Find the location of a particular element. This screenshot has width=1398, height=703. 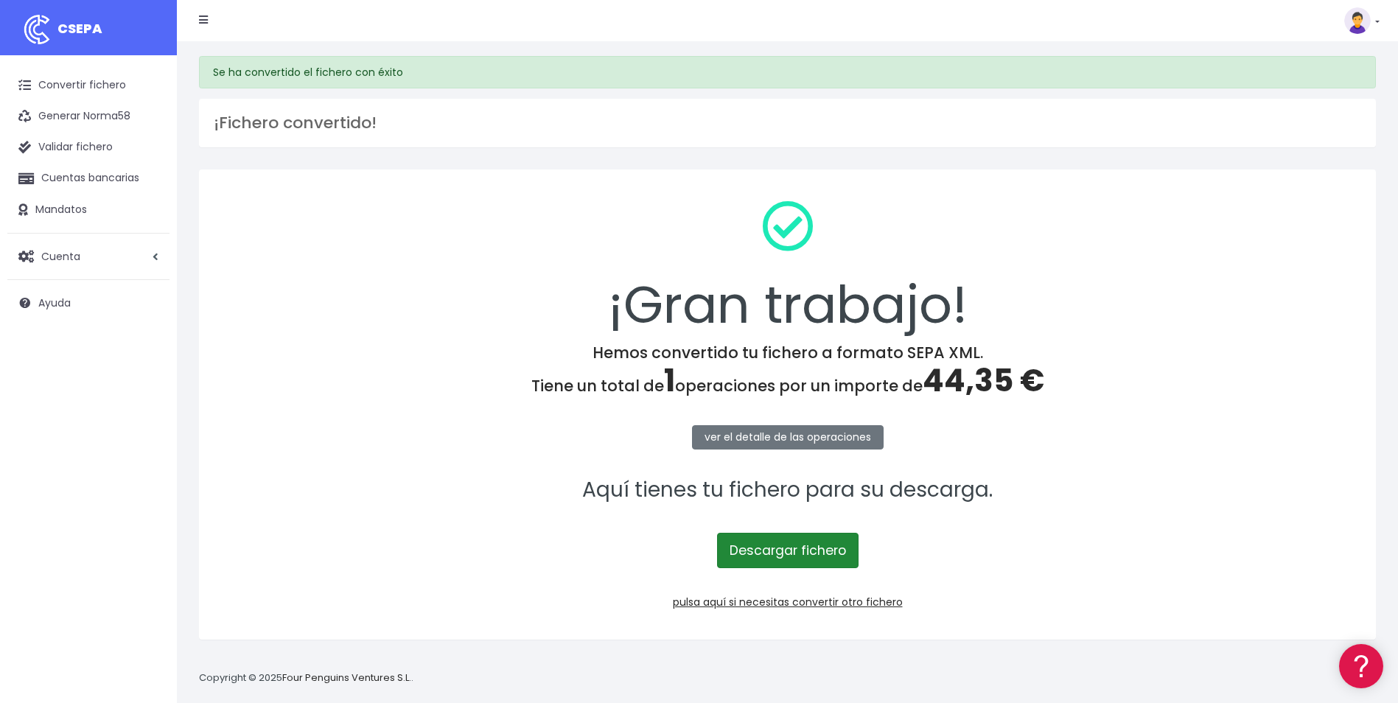

p: Aquí tienes tu fichero para su descarga. is located at coordinates (787, 490).